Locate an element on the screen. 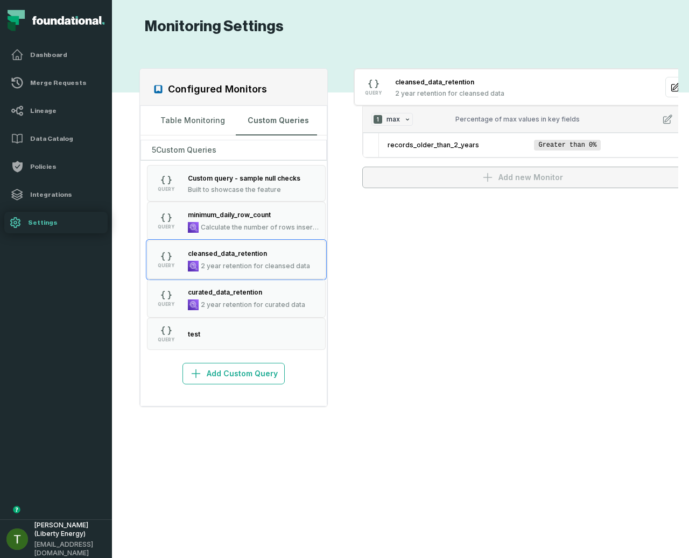 The height and width of the screenshot is (558, 689). a: Dashboard is located at coordinates (56, 55).